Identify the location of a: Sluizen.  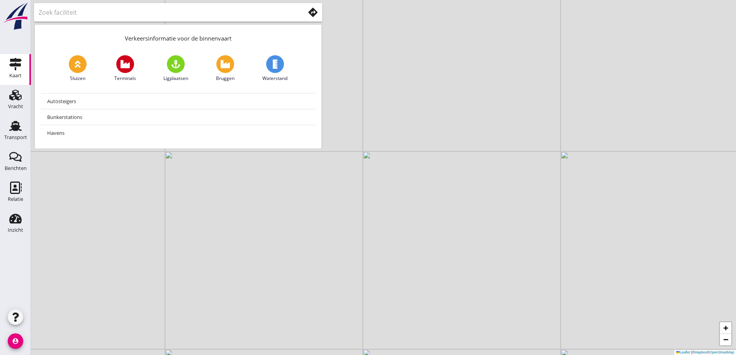
(78, 68).